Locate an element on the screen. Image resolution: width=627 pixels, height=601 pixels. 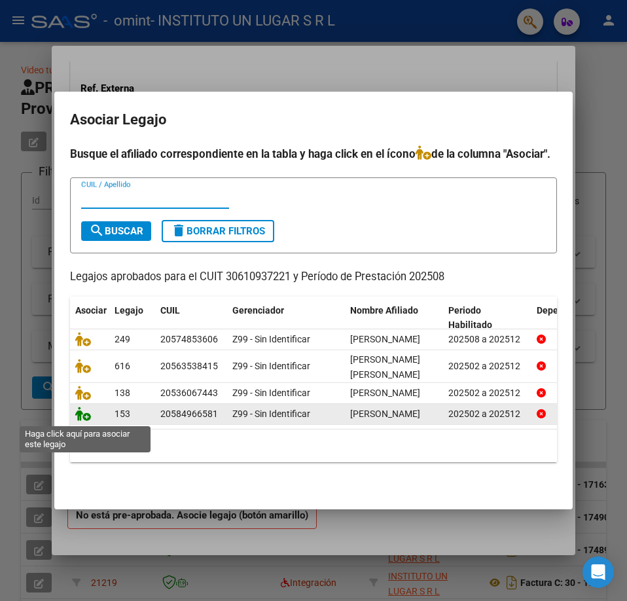
div: 20584966581 is located at coordinates (189, 414).